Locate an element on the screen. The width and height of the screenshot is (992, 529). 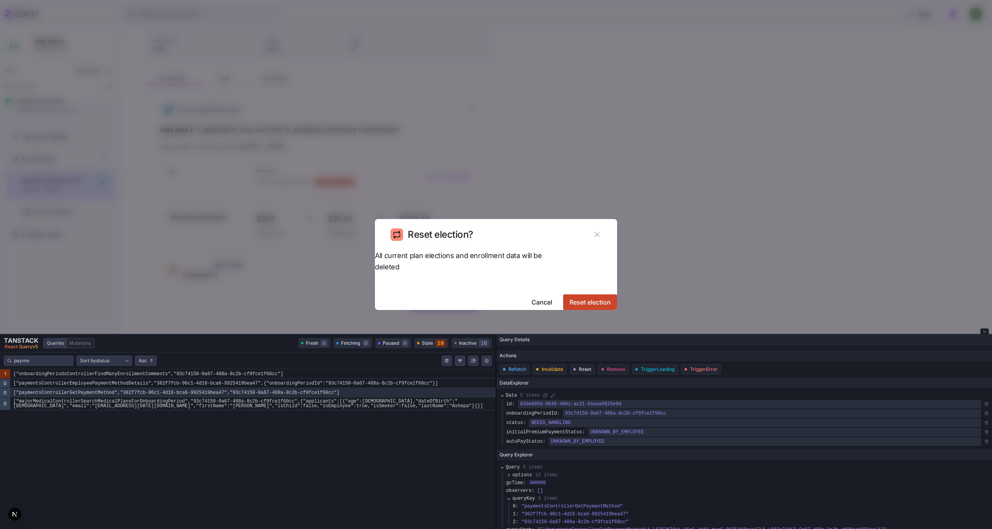
span: Fresh is located at coordinates (312, 343).